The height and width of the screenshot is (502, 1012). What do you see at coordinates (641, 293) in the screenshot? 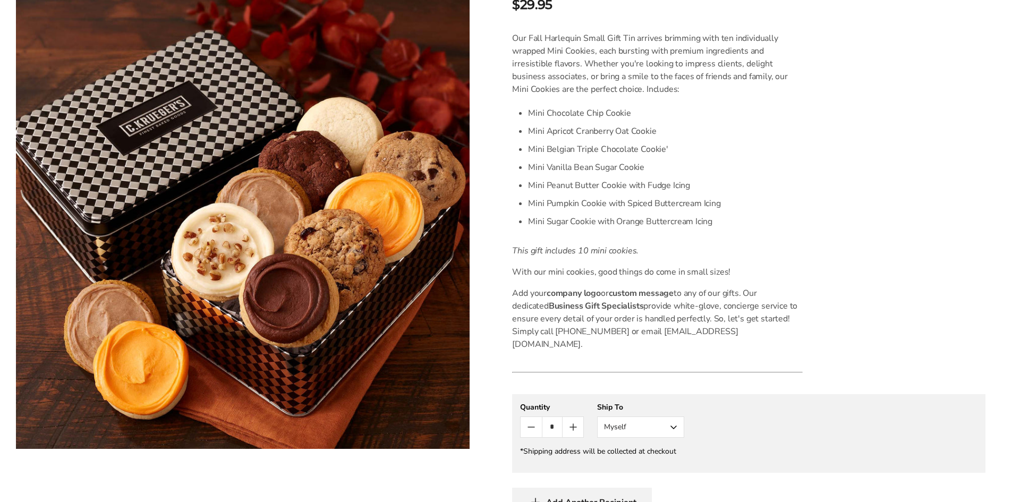
I see `b: custom message` at bounding box center [641, 293].